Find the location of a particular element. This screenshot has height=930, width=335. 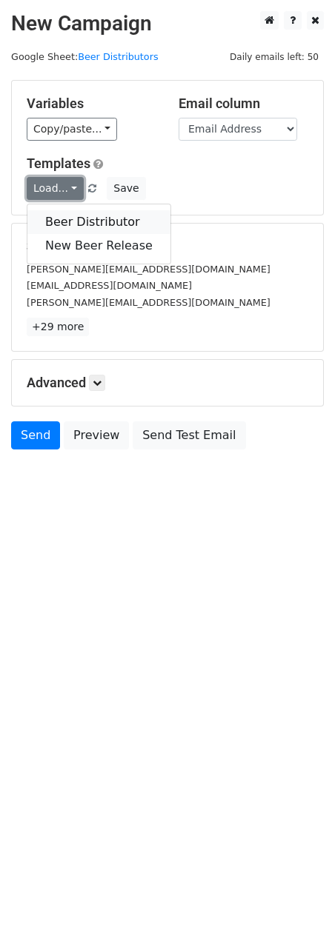

a: Send is located at coordinates (36, 435).